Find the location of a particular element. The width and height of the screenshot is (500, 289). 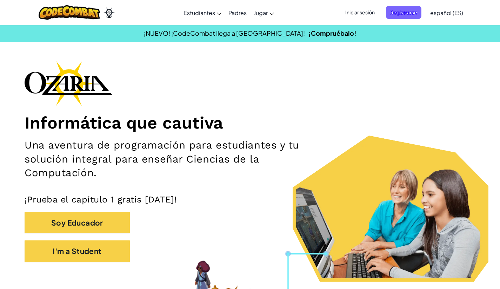

a: ¡Compruébalo! is located at coordinates (332, 33).